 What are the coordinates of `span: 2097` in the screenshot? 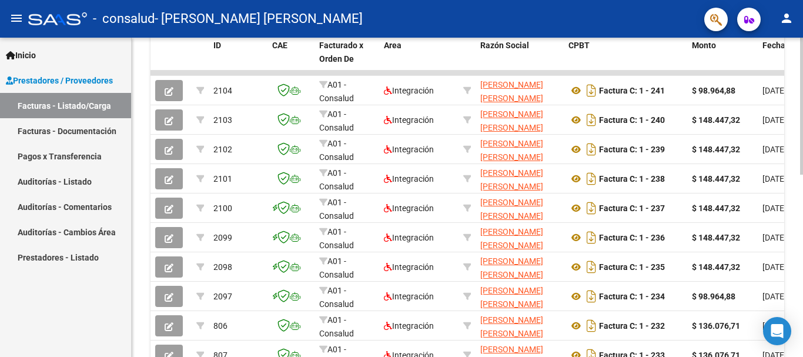 It's located at (223, 296).